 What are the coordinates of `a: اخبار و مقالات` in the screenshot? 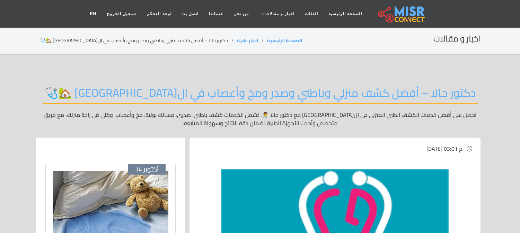 It's located at (277, 14).